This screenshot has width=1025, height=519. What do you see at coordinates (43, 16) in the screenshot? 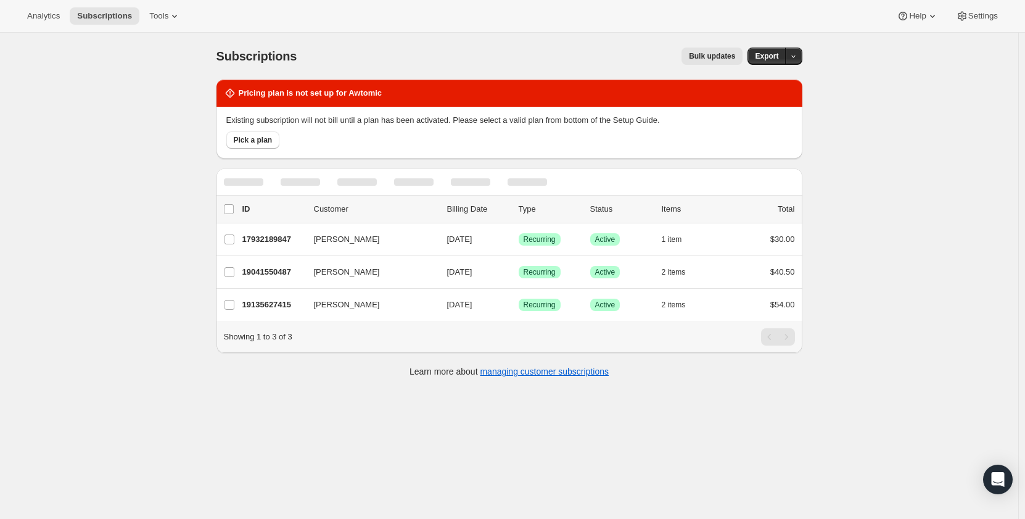
I see `button: Analytics` at bounding box center [43, 16].